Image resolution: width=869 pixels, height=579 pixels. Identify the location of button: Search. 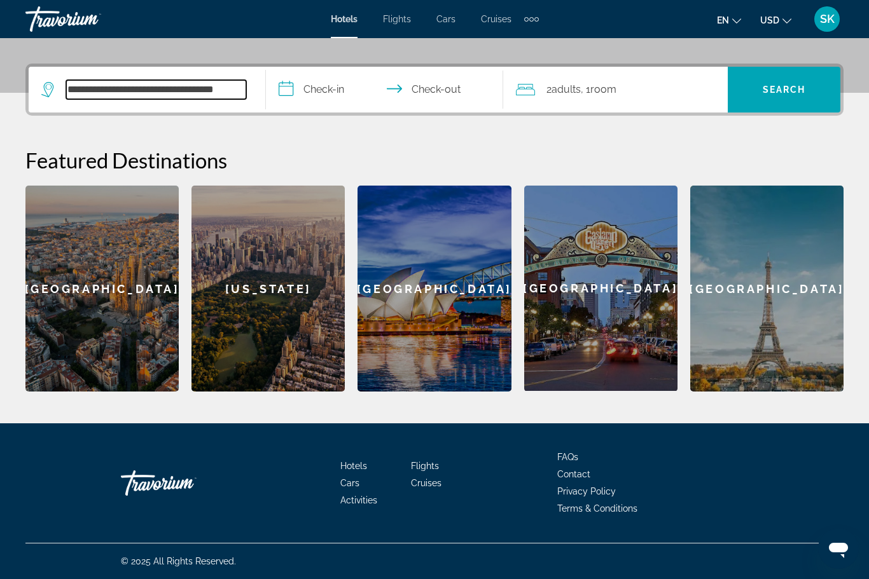
(784, 90).